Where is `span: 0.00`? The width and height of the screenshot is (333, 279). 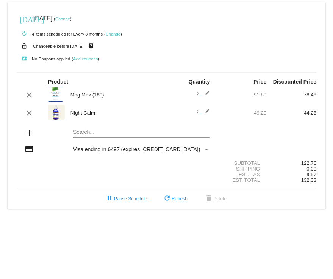 span: 0.00 is located at coordinates (311, 169).